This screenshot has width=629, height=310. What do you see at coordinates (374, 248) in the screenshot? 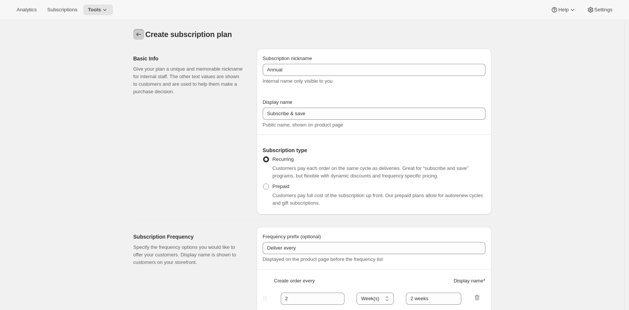
I see `input: Deliver every` at bounding box center [374, 248].